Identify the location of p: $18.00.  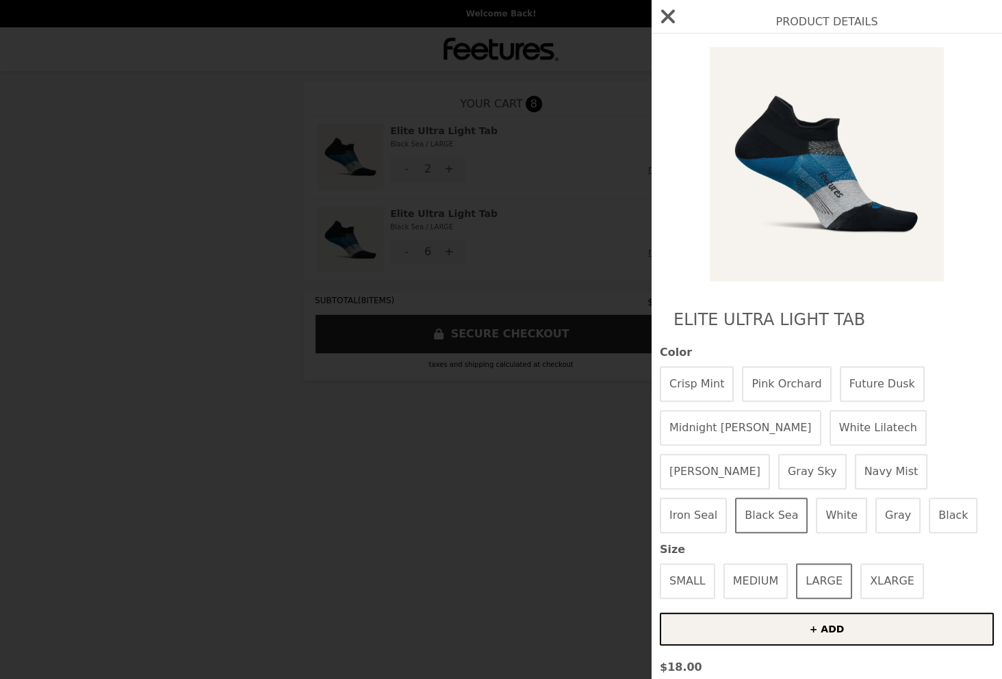
(827, 667).